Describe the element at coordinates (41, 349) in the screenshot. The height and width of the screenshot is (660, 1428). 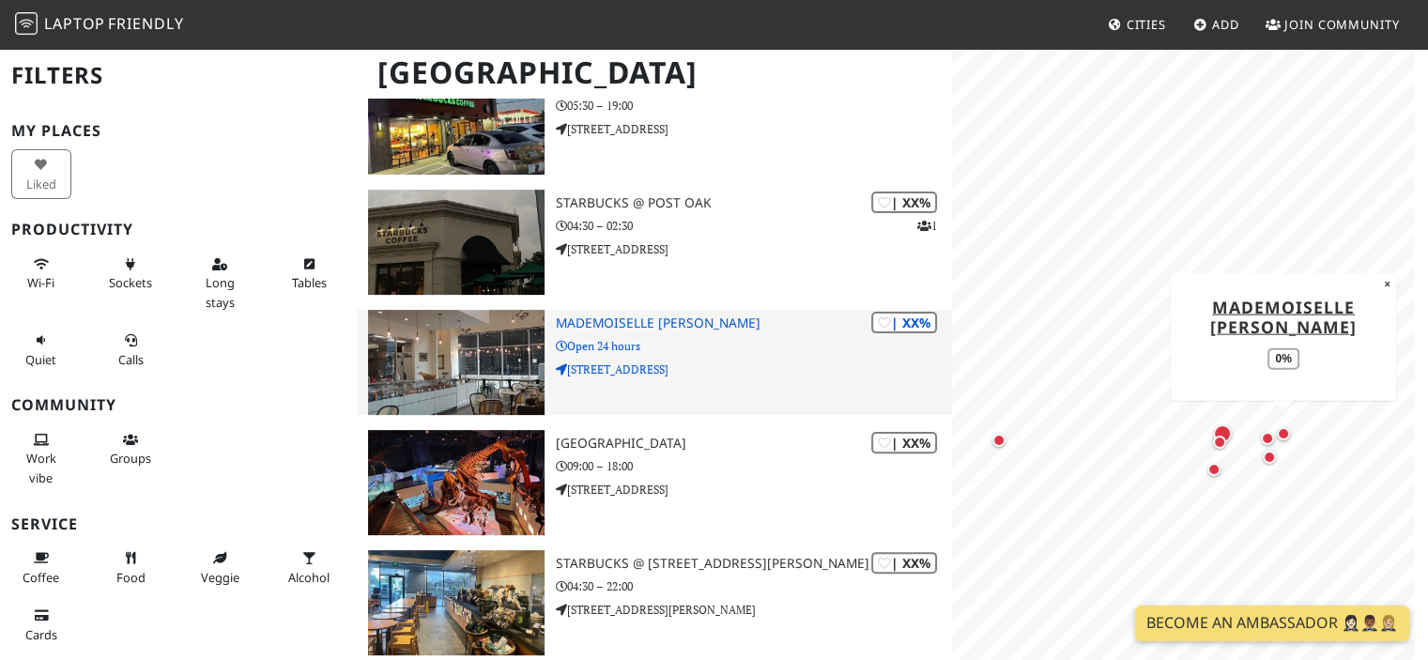
I see `button: Quiet` at that location.